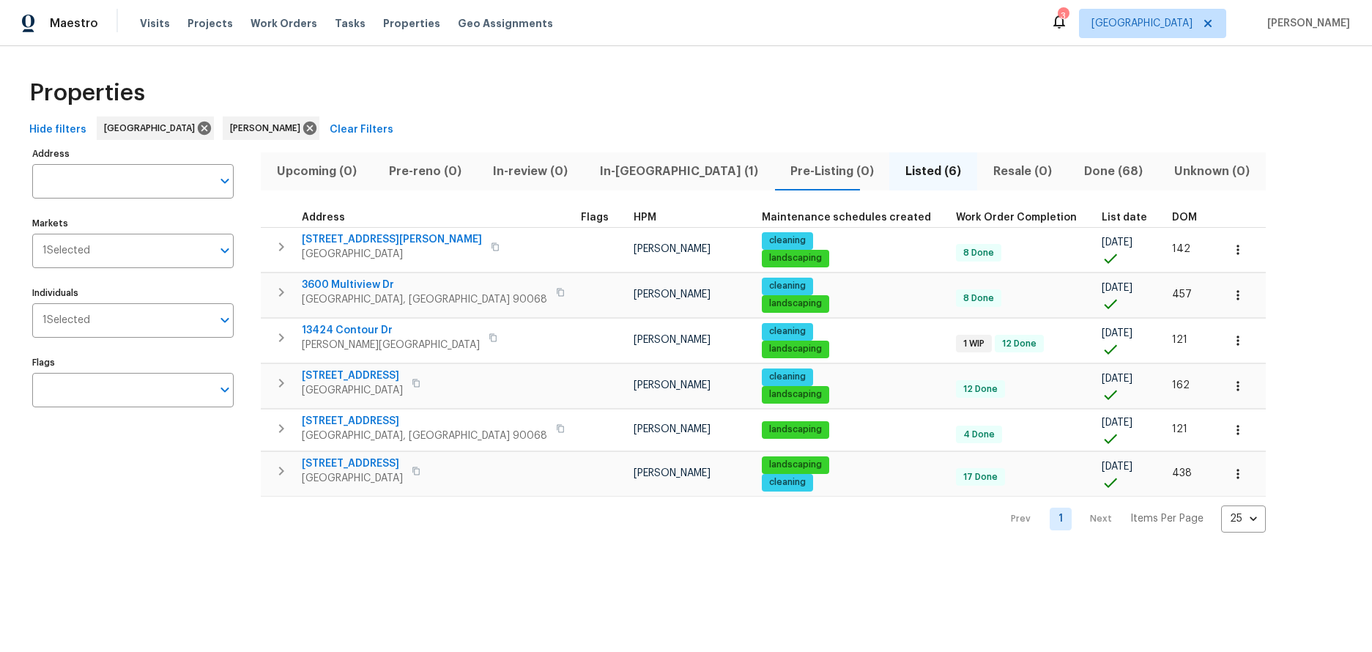 The width and height of the screenshot is (1372, 652). Describe the element at coordinates (58, 130) in the screenshot. I see `span: Hide filters` at that location.